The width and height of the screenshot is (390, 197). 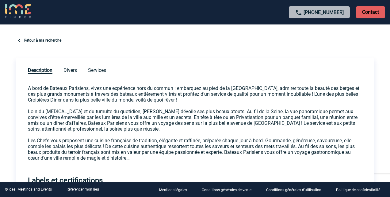 What do you see at coordinates (40, 71) in the screenshot?
I see `span: Description` at bounding box center [40, 71].